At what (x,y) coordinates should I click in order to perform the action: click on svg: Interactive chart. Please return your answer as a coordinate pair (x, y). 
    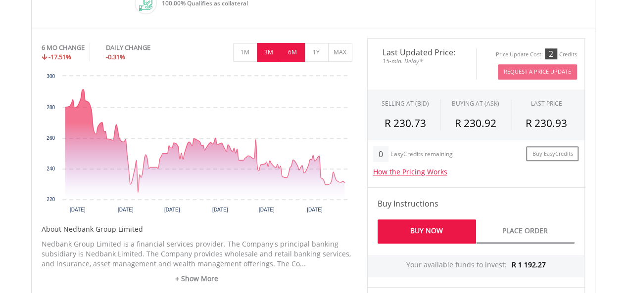
    Looking at the image, I should click on (197, 145).